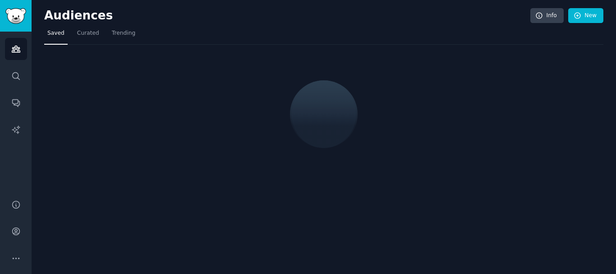 The height and width of the screenshot is (274, 616). What do you see at coordinates (88, 35) in the screenshot?
I see `a: Curated` at bounding box center [88, 35].